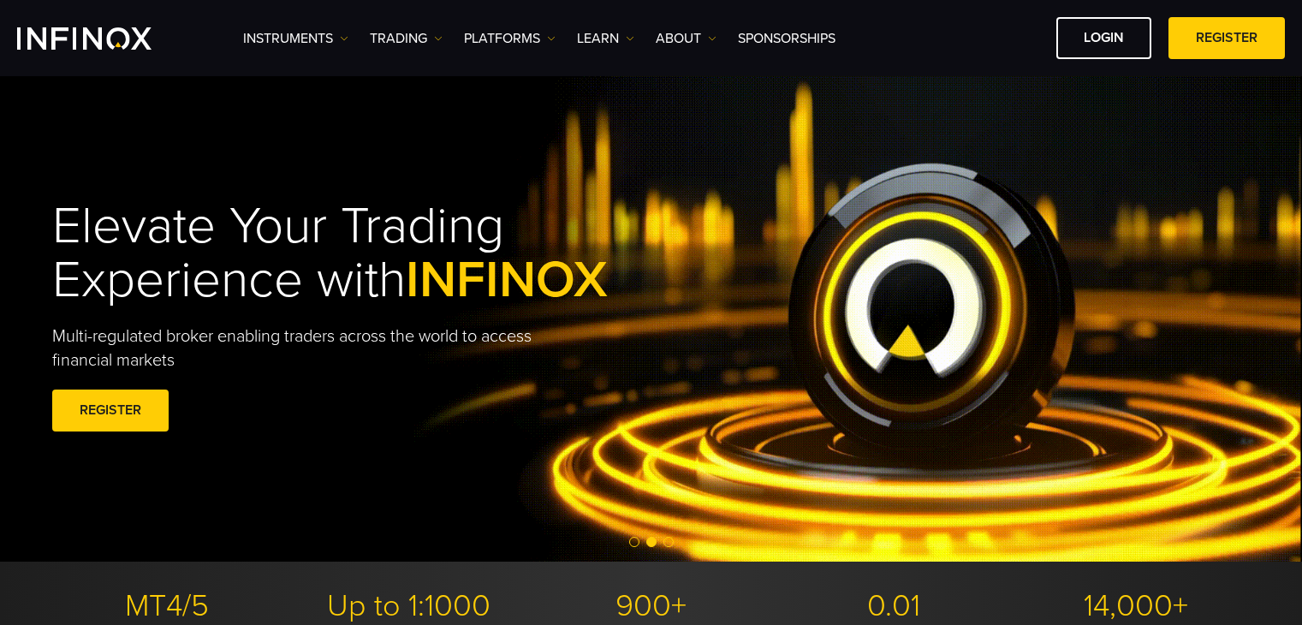 The height and width of the screenshot is (625, 1302). Describe the element at coordinates (406, 39) in the screenshot. I see `a: TRADING` at that location.